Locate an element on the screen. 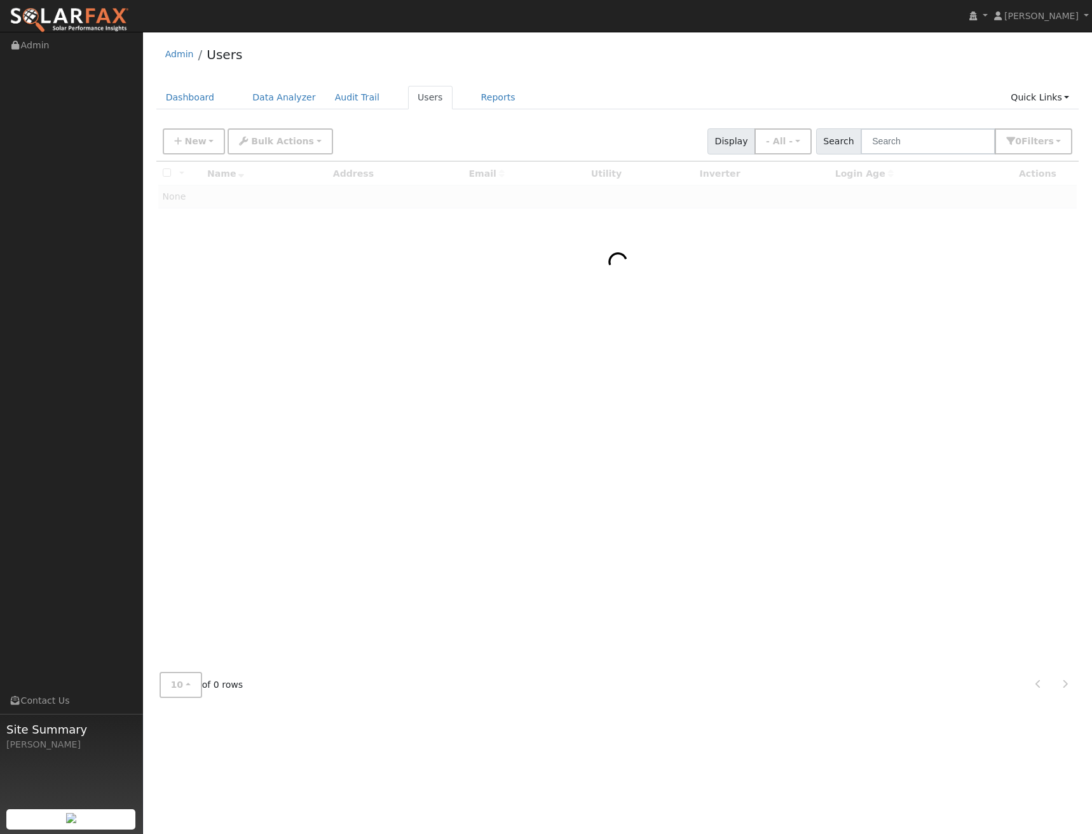 Image resolution: width=1092 pixels, height=834 pixels. button: Bulk Actions is located at coordinates (280, 141).